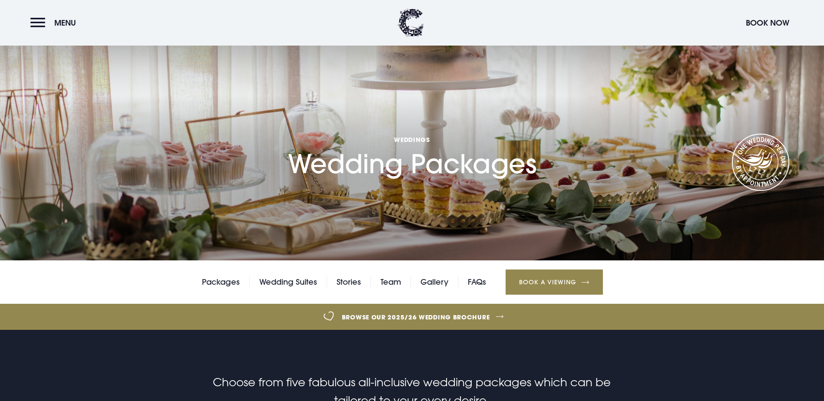 The width and height of the screenshot is (824, 401). I want to click on img: Clandeboye Lodge, so click(411, 23).